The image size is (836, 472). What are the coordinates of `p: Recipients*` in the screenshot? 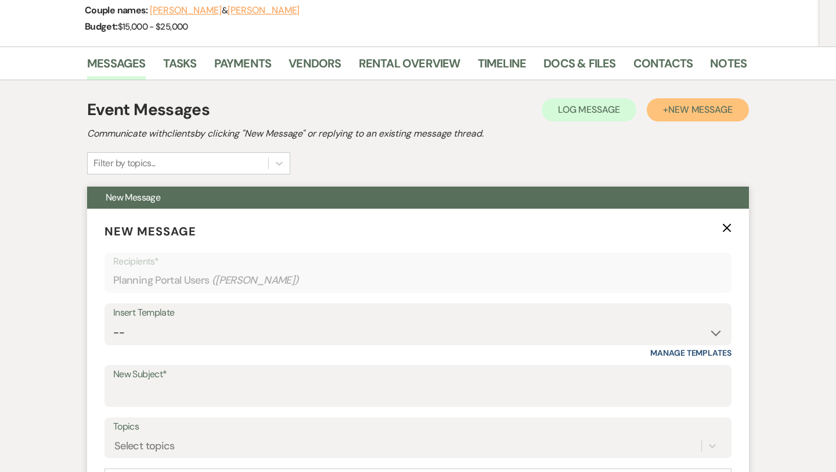 It's located at (418, 261).